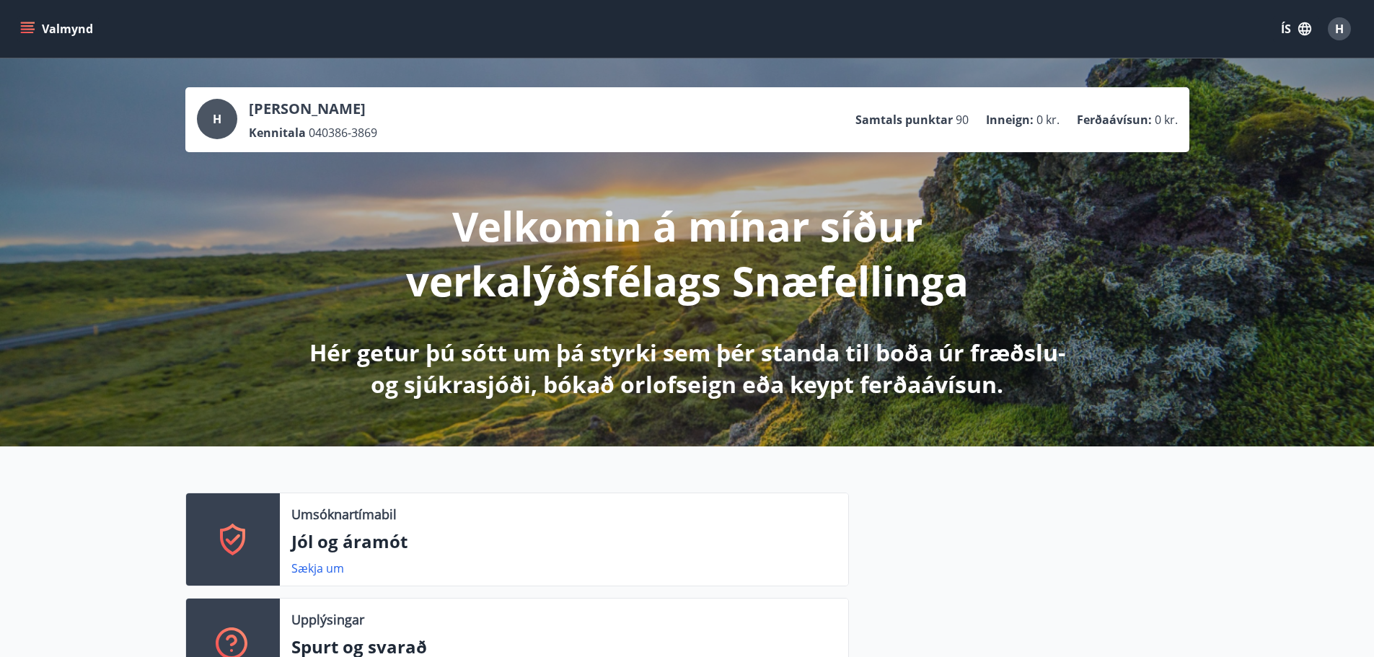 Image resolution: width=1374 pixels, height=657 pixels. I want to click on p: Umsóknartímabil, so click(344, 514).